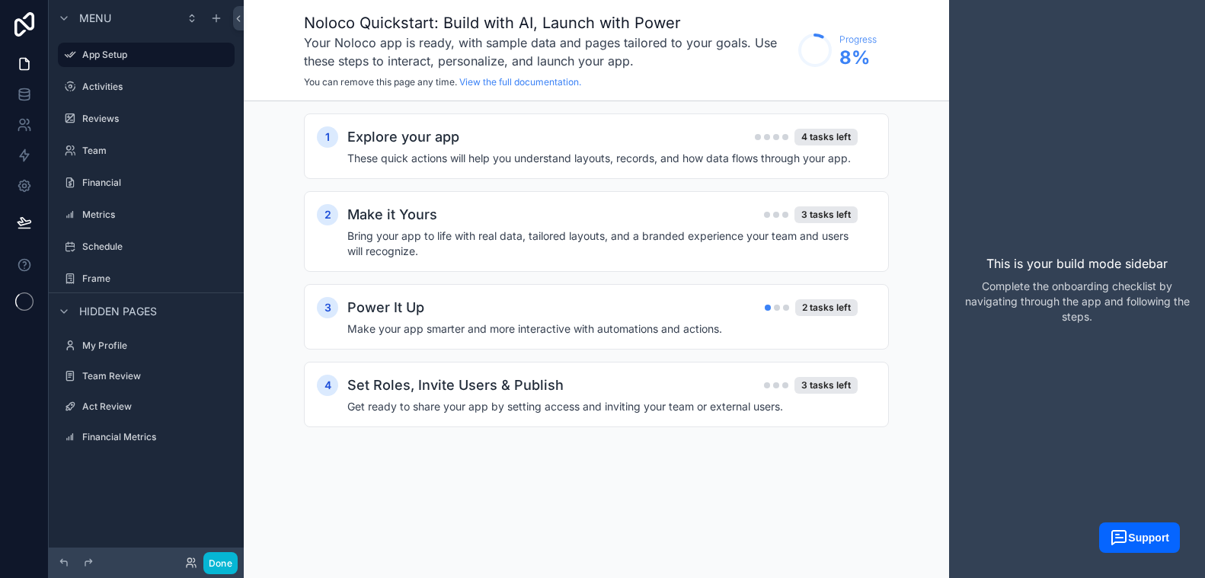  I want to click on a: Financial, so click(146, 183).